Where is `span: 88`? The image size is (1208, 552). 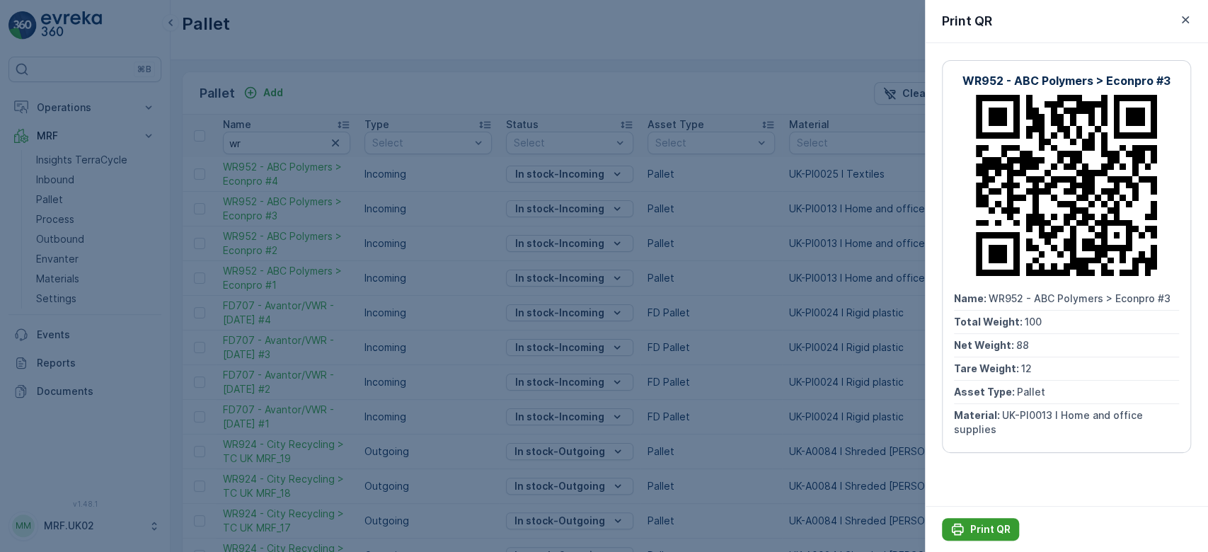 span: 88 is located at coordinates (1022, 345).